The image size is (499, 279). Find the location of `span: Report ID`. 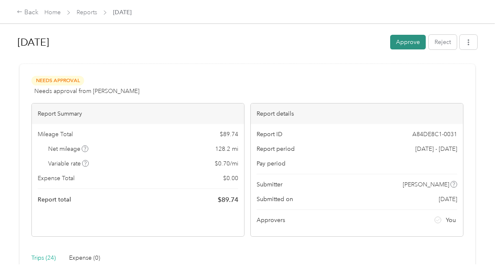

span: Report ID is located at coordinates (270, 134).